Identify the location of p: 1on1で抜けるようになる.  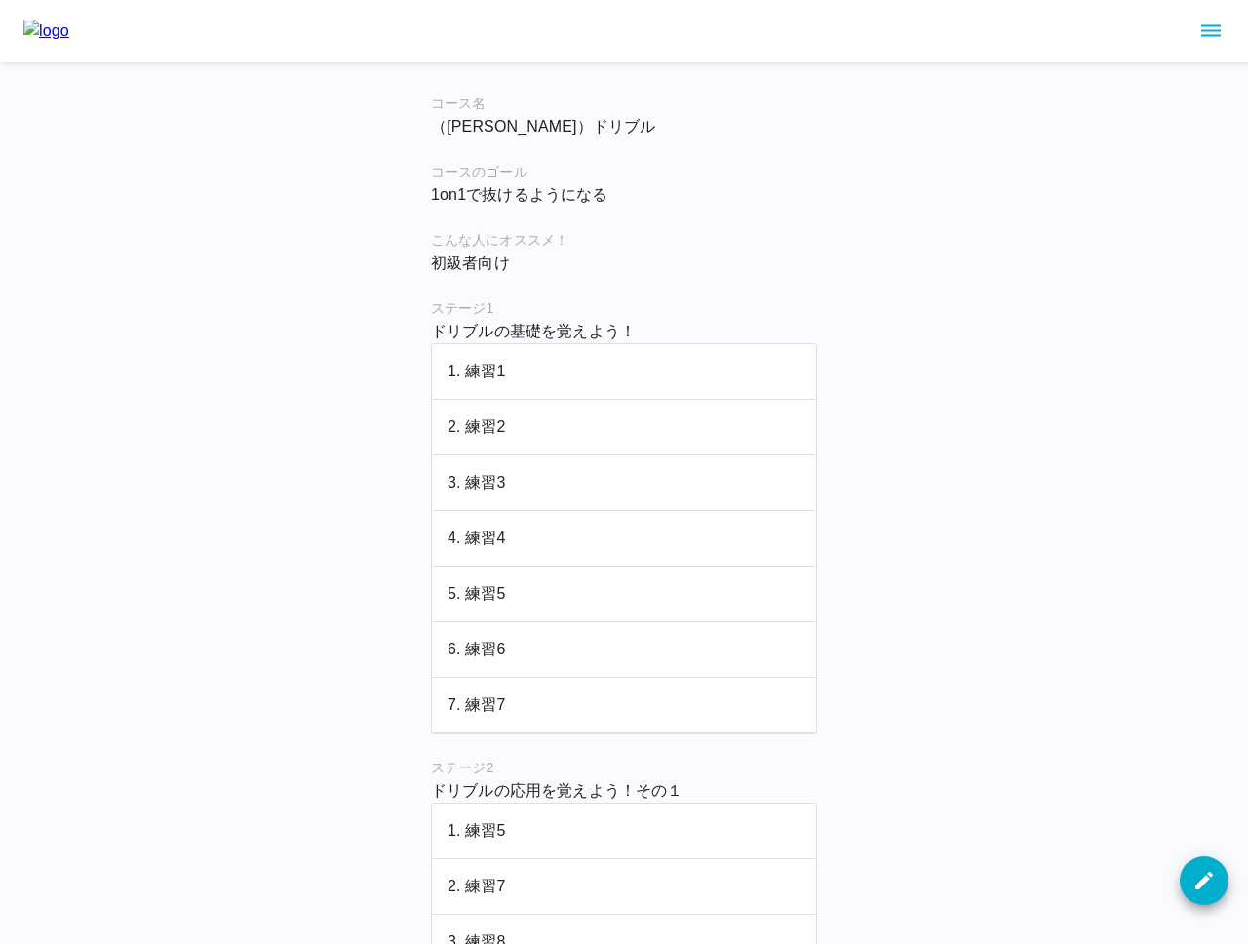
(624, 195).